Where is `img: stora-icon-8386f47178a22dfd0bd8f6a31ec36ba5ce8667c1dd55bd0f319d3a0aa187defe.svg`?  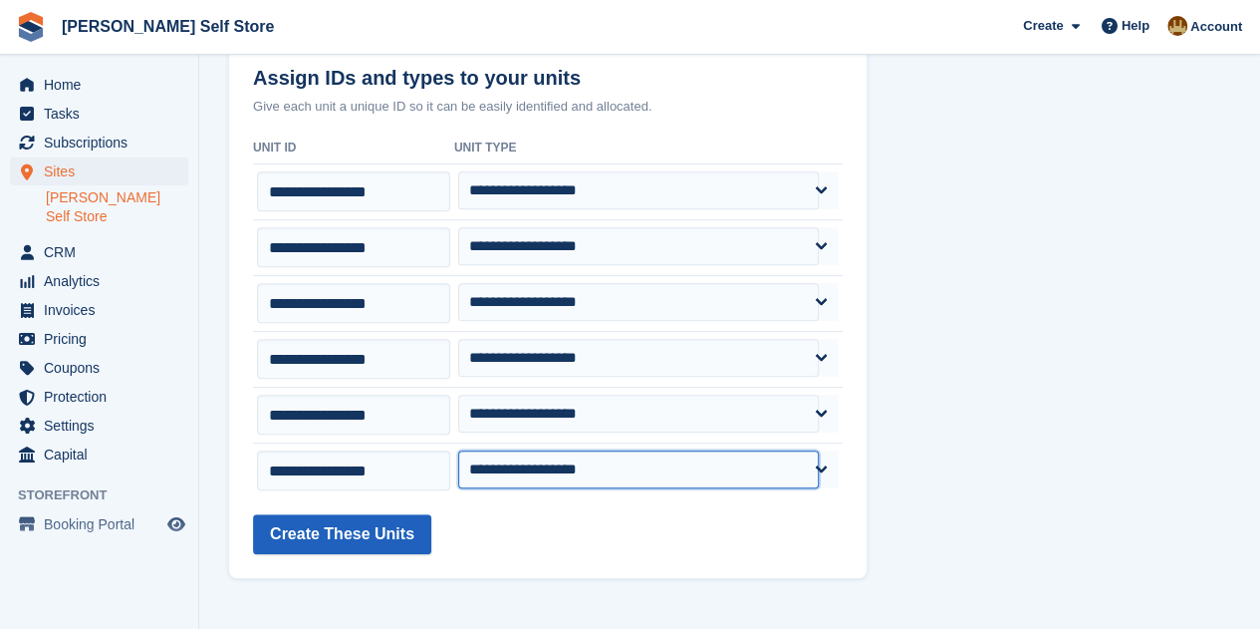
img: stora-icon-8386f47178a22dfd0bd8f6a31ec36ba5ce8667c1dd55bd0f319d3a0aa187defe.svg is located at coordinates (31, 27).